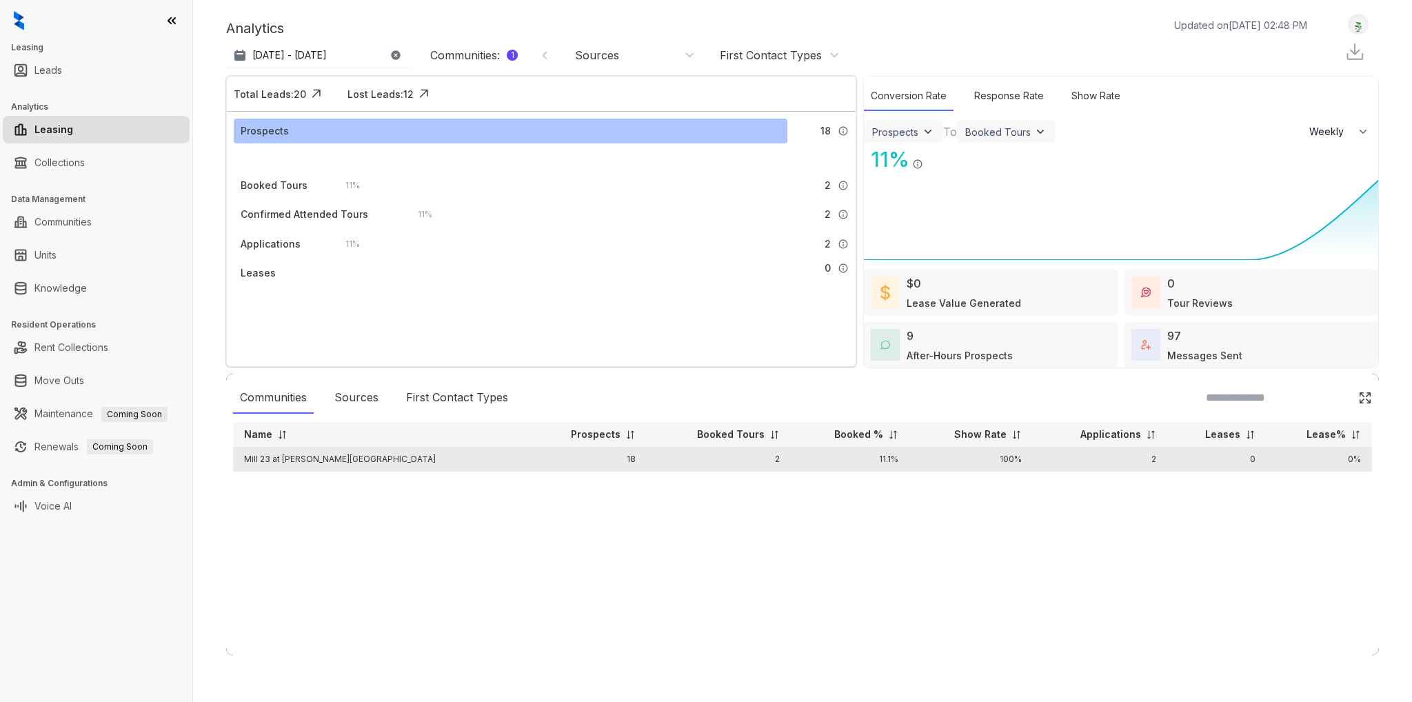  What do you see at coordinates (512, 55) in the screenshot?
I see `div: 1` at bounding box center [512, 55].